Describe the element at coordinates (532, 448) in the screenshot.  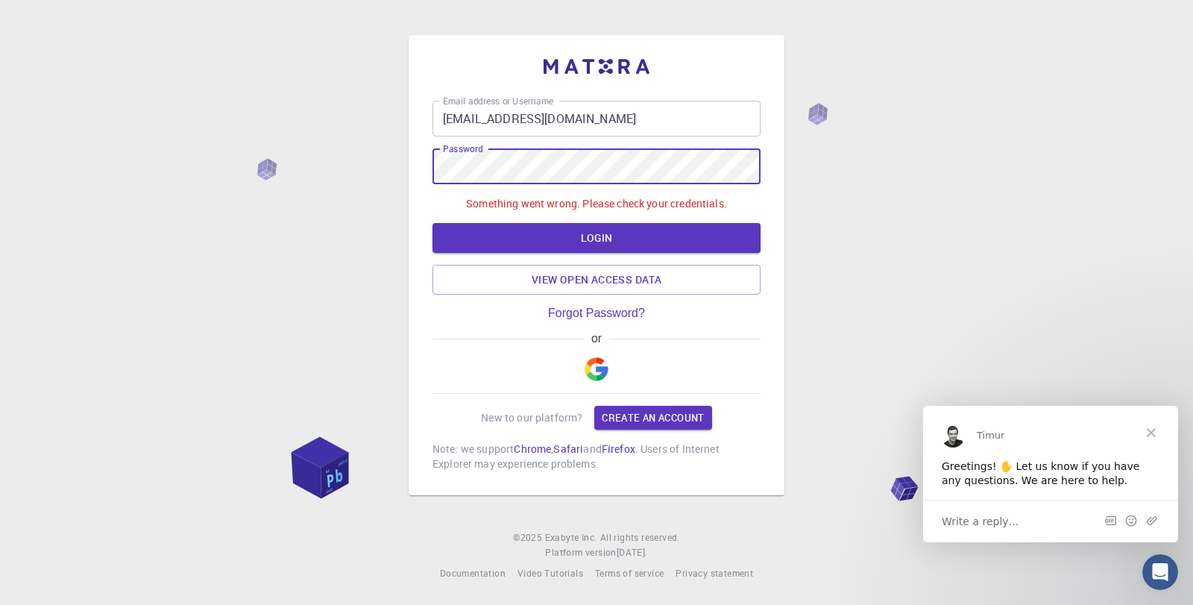
I see `a: Chrome` at that location.